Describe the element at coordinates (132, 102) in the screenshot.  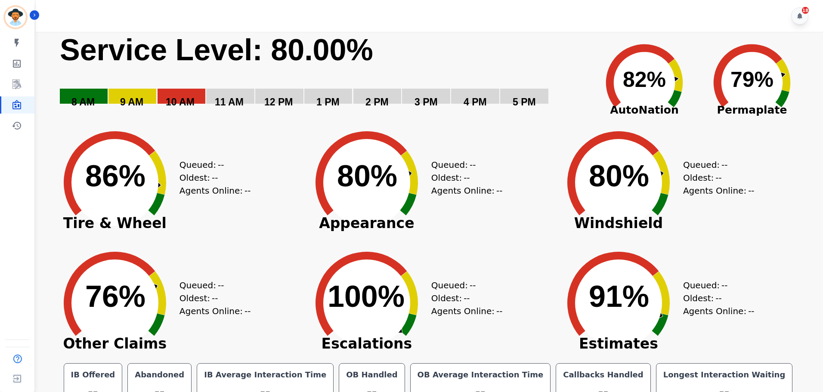
I see `text: 9 AM` at that location.